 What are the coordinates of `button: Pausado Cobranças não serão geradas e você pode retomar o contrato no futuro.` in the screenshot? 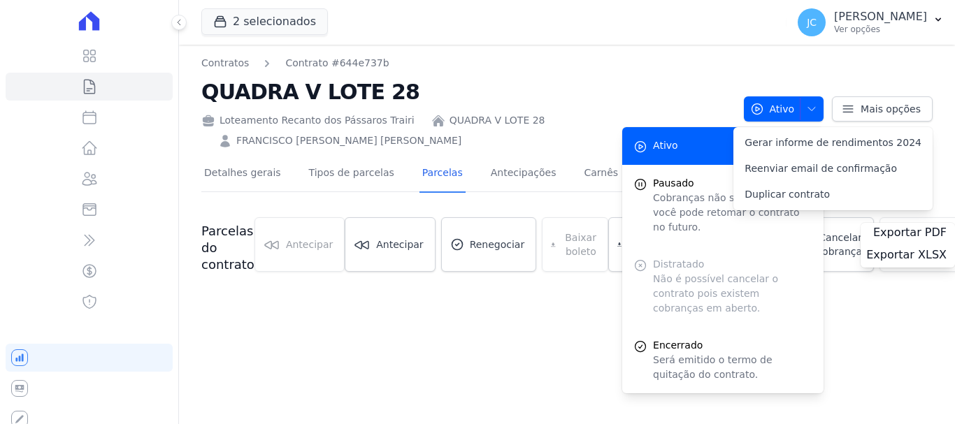 It's located at (723, 206).